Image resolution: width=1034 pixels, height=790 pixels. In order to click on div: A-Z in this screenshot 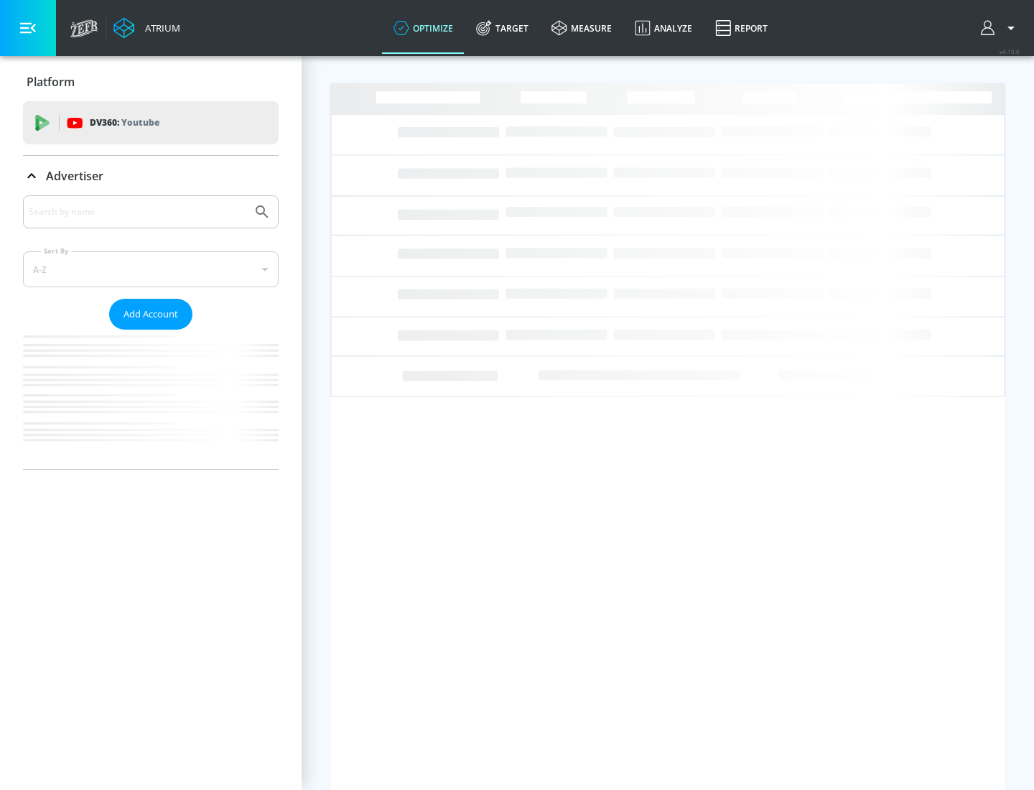, I will do `click(151, 269)`.